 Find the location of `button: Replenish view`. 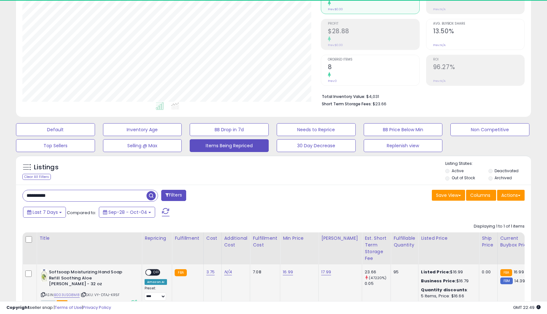

button: Replenish view is located at coordinates (403, 145).